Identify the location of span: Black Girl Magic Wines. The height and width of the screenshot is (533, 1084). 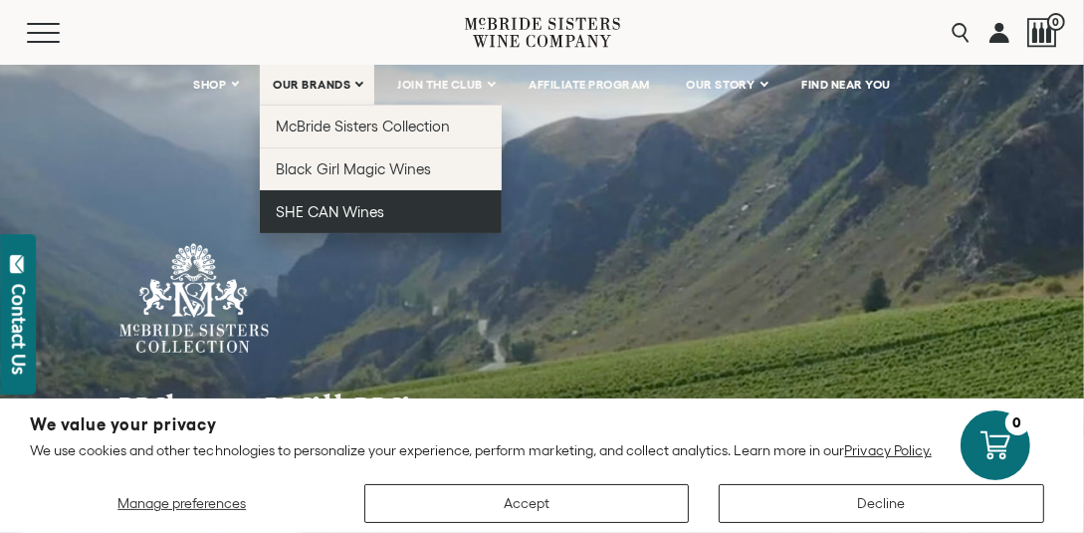
(353, 168).